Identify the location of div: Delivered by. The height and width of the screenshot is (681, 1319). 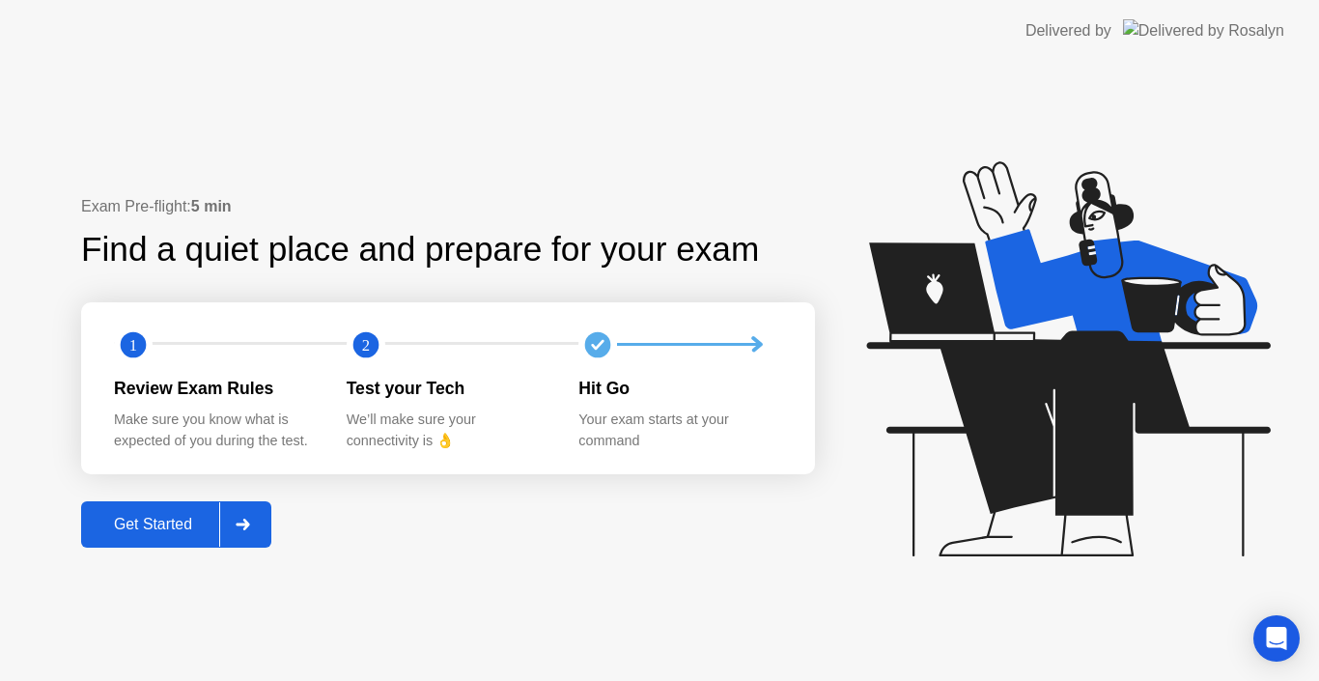
(1068, 31).